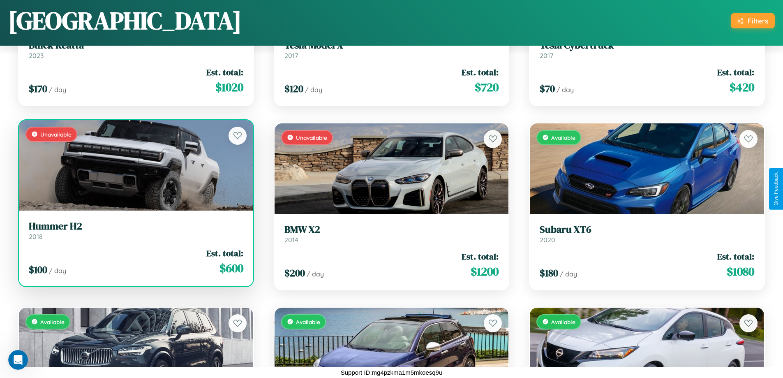  What do you see at coordinates (38, 269) in the screenshot?
I see `span: $ 100` at bounding box center [38, 269].